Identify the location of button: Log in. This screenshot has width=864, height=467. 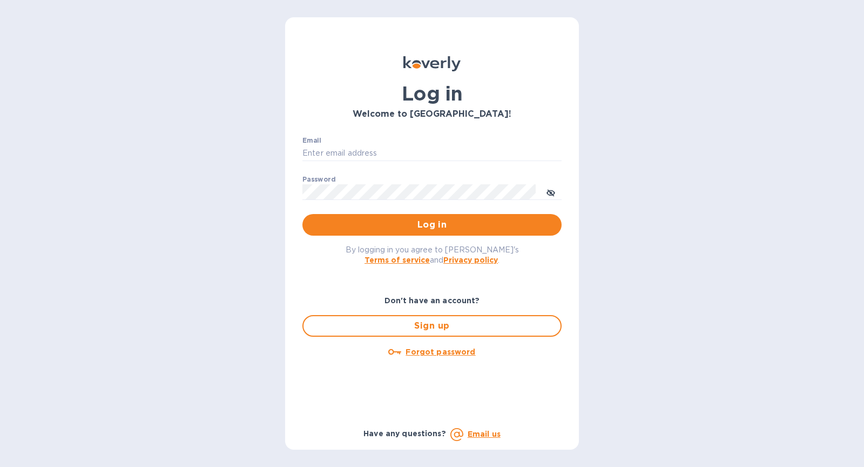
(432, 225).